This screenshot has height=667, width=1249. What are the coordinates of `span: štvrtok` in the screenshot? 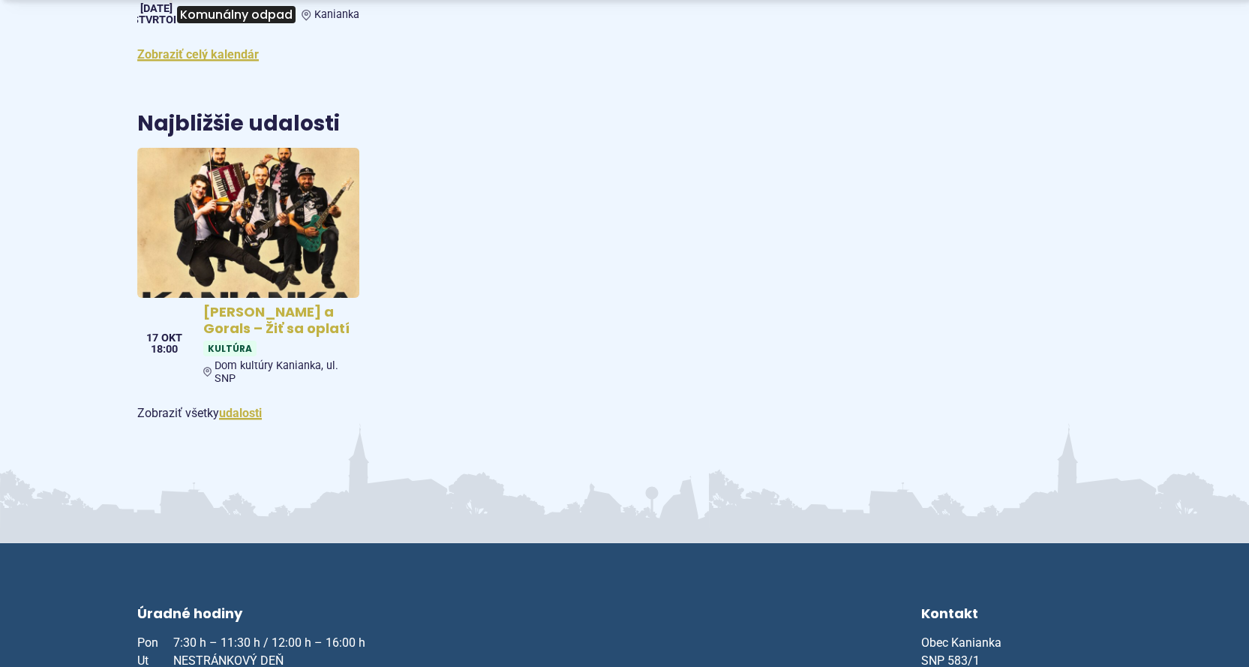 It's located at (156, 19).